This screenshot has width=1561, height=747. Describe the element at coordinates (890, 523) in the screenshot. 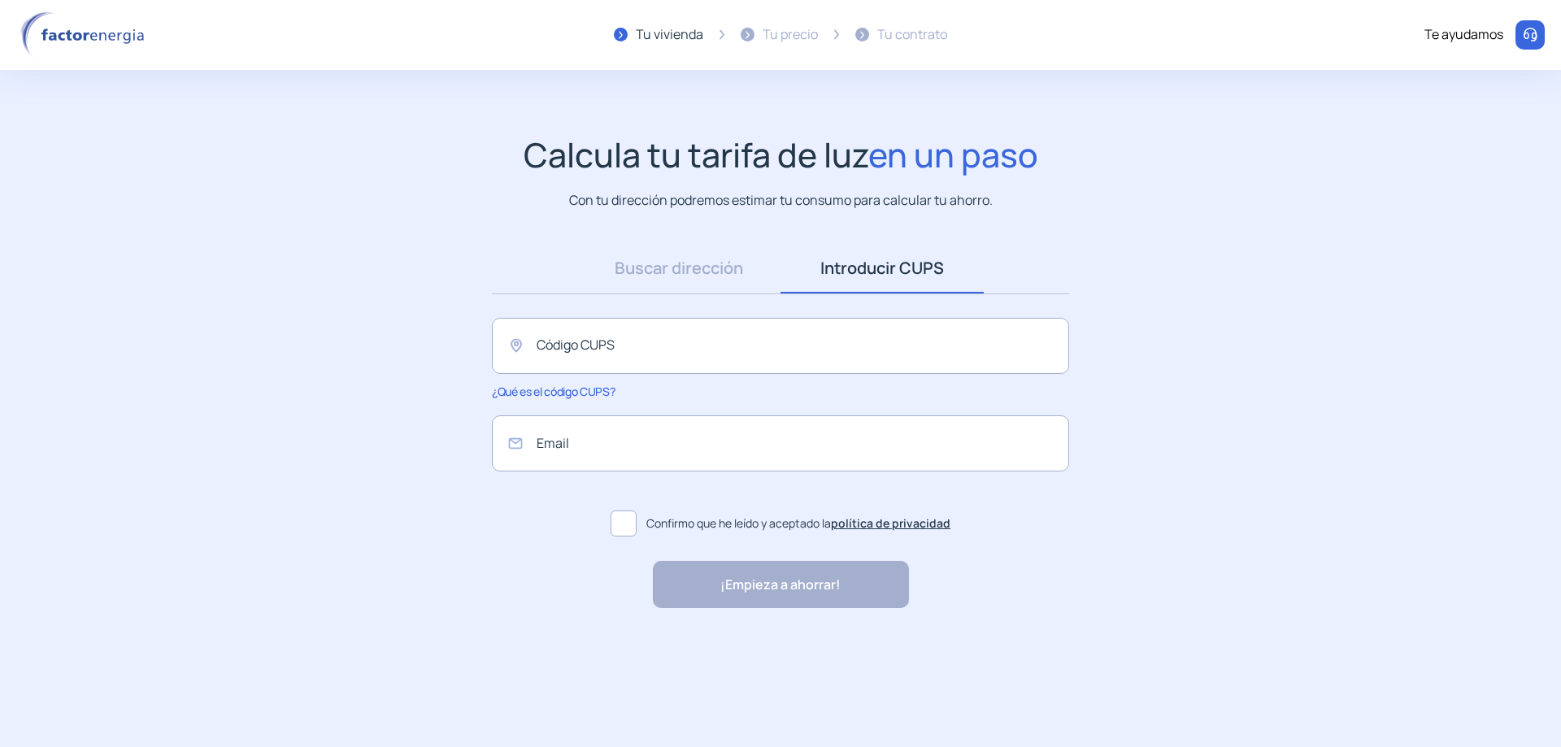

I see `a: política de privacidad` at that location.